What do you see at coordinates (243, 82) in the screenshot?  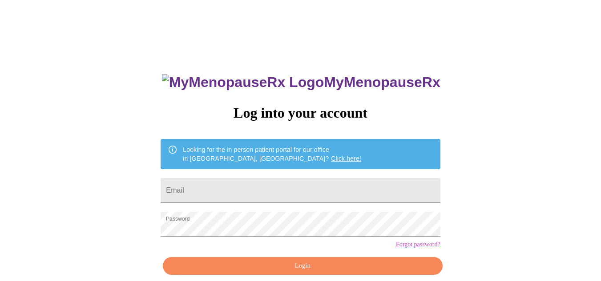 I see `img: MyMenopauseRx Logo` at bounding box center [243, 82].